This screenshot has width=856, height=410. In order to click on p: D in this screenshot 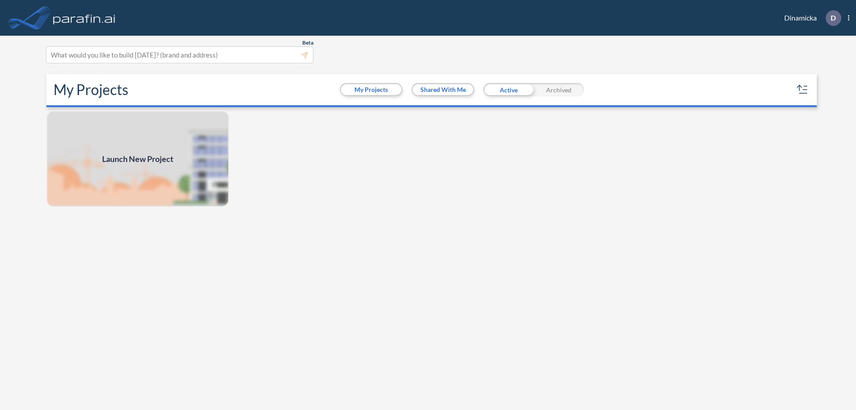, I will do `click(833, 18)`.